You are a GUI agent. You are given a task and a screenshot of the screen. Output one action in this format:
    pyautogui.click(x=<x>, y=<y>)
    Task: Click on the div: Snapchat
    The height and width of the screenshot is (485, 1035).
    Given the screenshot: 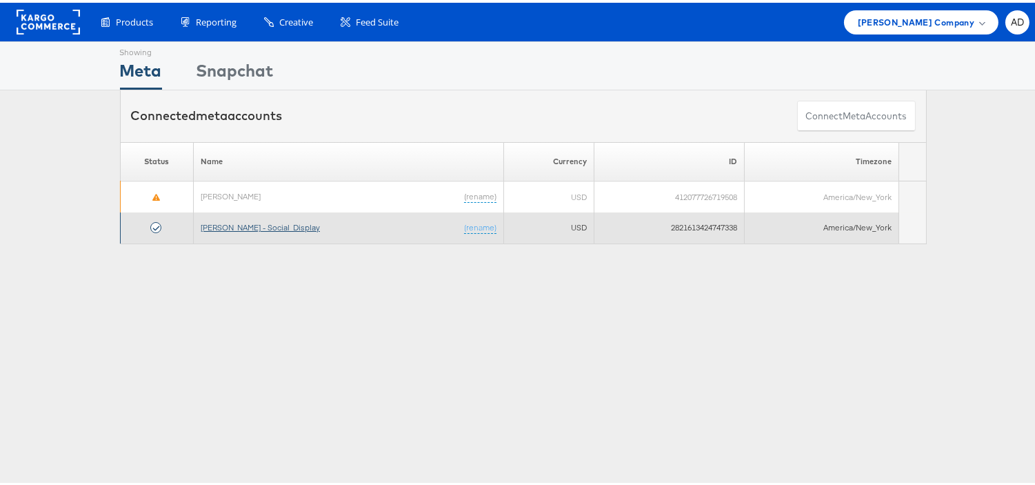 What is the action you would take?
    pyautogui.click(x=235, y=71)
    